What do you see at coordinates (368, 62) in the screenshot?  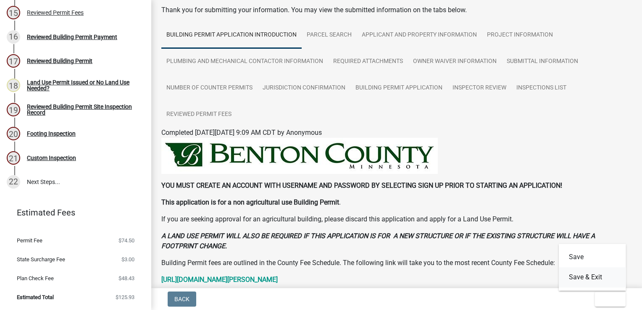 I see `a: Required Attachments` at bounding box center [368, 62].